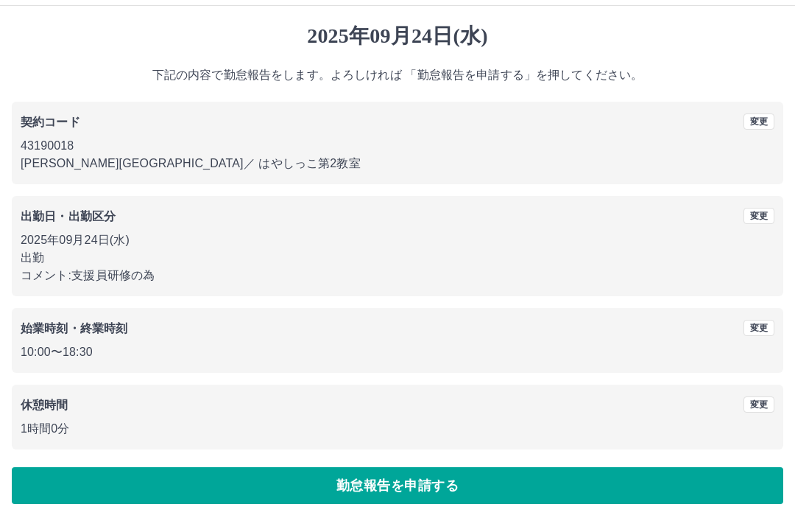 Image resolution: width=795 pixels, height=521 pixels. What do you see at coordinates (398, 429) in the screenshot?
I see `p: 1時間0分` at bounding box center [398, 429].